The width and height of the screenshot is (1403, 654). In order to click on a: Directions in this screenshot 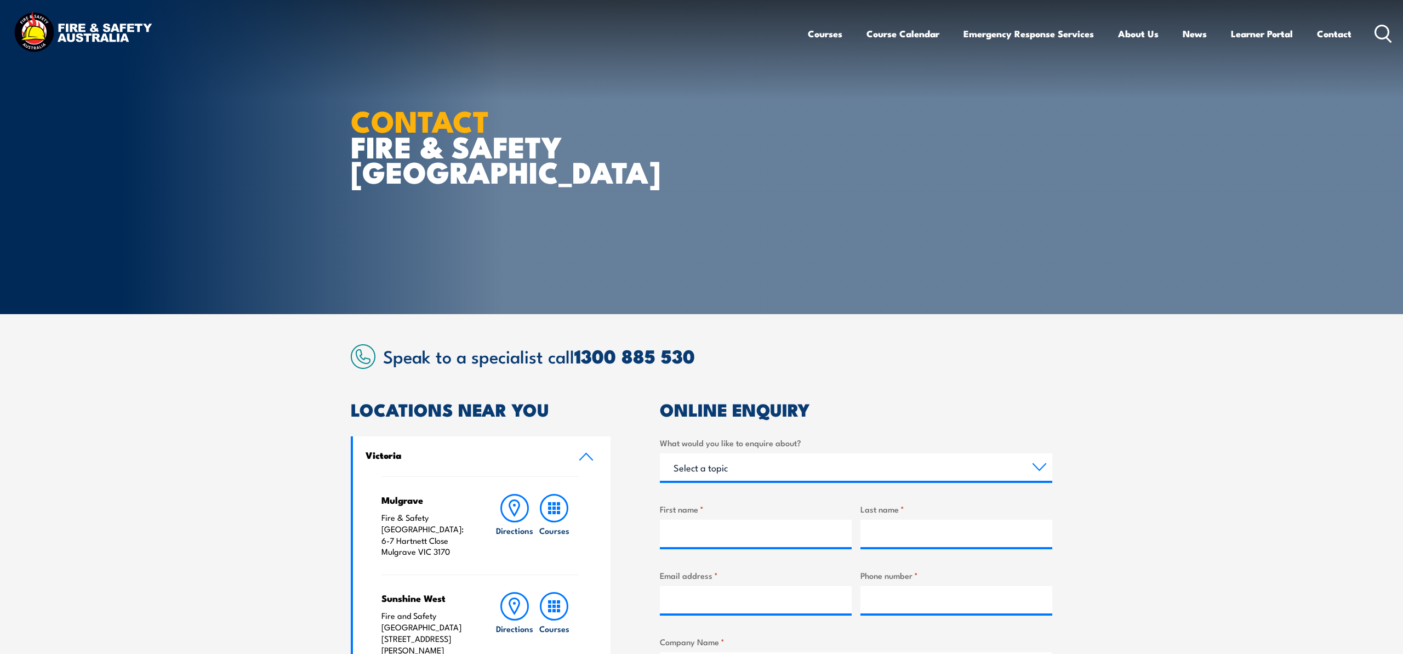, I will do `click(515, 526)`.